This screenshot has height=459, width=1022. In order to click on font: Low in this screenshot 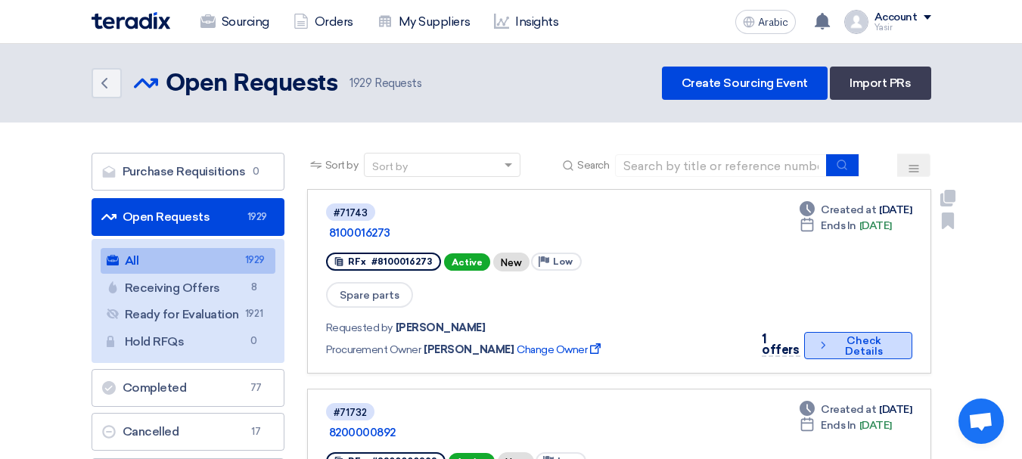, I will do `click(563, 262)`.